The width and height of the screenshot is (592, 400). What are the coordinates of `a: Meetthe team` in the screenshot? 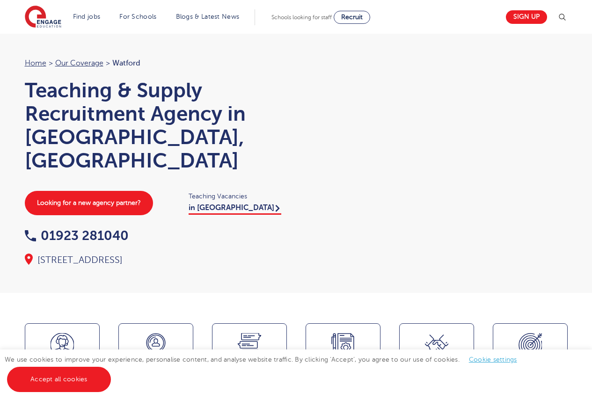 It's located at (62, 361).